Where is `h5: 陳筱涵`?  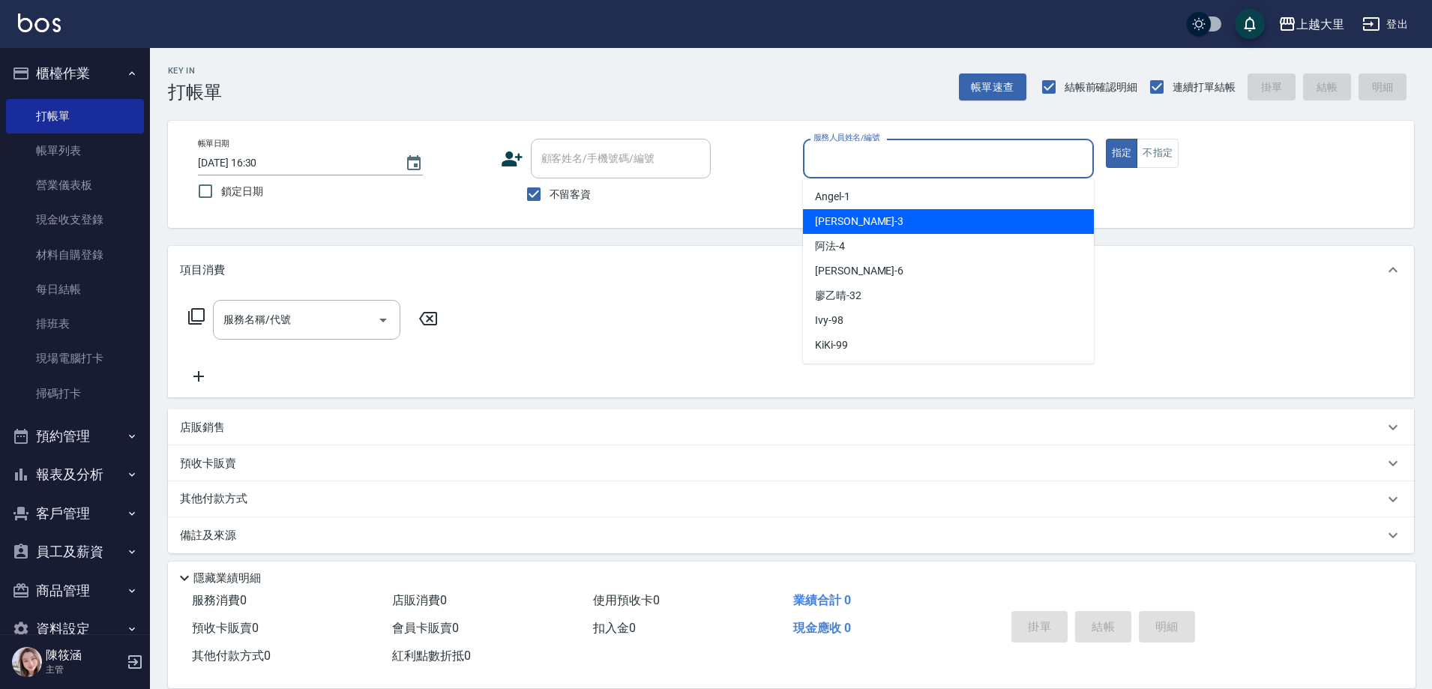 h5: 陳筱涵 is located at coordinates (84, 655).